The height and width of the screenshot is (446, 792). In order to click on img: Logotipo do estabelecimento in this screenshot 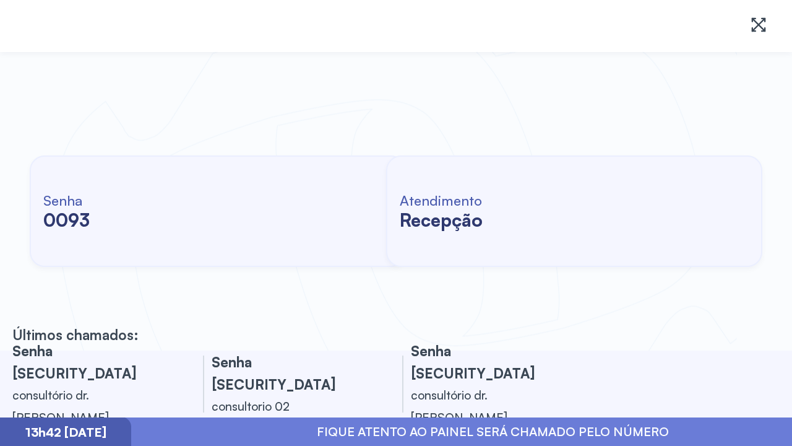, I will do `click(89, 26)`.